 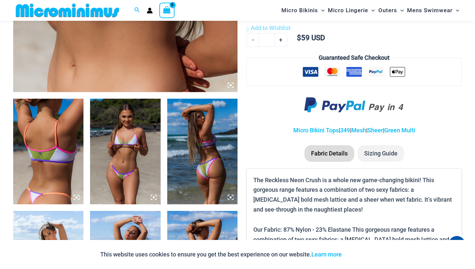 I want to click on legend: Guaranteed Safe Checkout, so click(x=354, y=58).